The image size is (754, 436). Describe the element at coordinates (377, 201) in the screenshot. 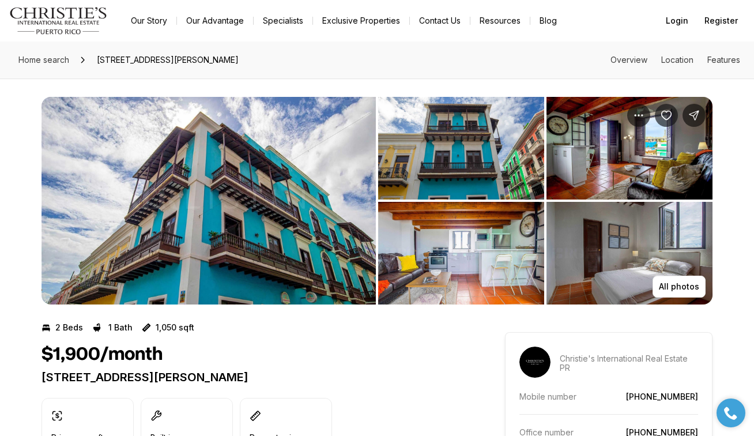

I see `div: Listing Photos` at that location.